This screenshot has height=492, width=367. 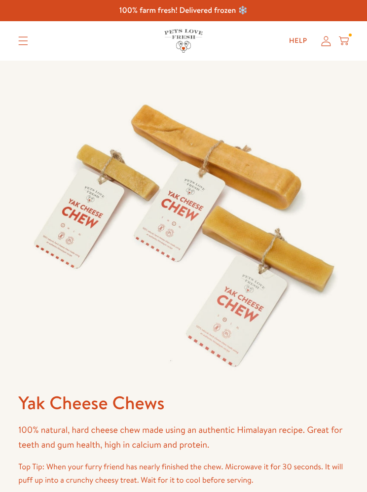 I want to click on p: Top Tip: When your furry friend has nearly finished the chew. Microwave it for 30 seconds. It wil..., so click(x=183, y=474).